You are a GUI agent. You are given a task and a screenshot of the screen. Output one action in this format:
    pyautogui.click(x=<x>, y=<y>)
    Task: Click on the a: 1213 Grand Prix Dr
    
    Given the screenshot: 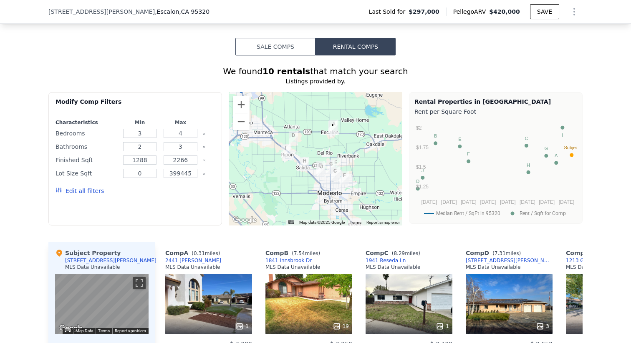 What is the action you would take?
    pyautogui.click(x=589, y=261)
    